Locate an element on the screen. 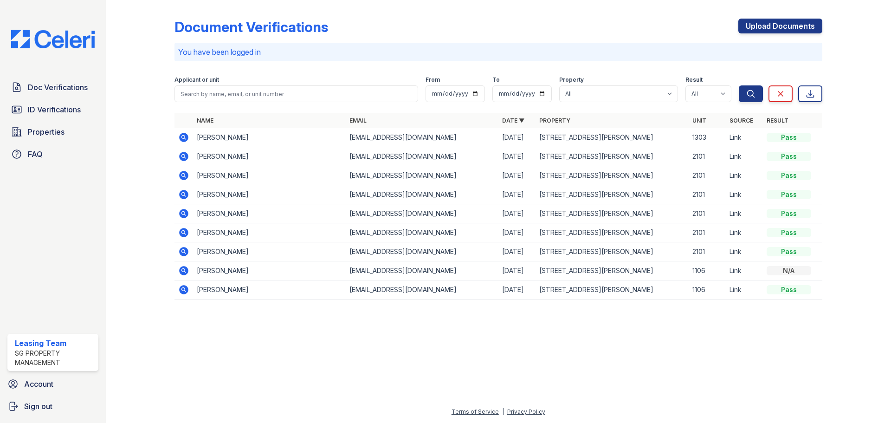  label: Result is located at coordinates (694, 80).